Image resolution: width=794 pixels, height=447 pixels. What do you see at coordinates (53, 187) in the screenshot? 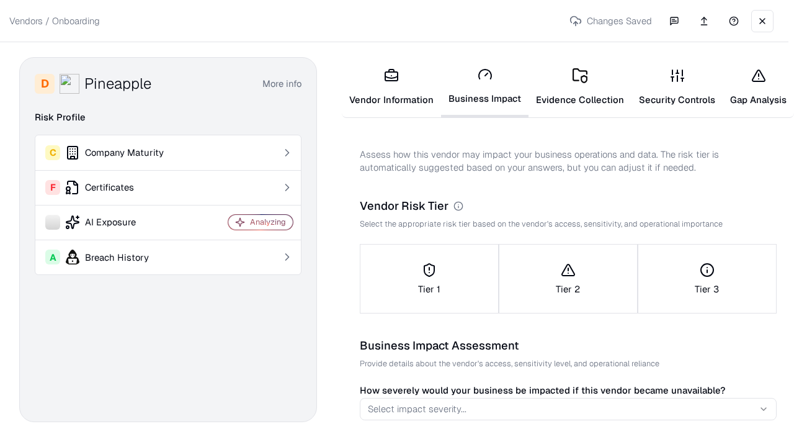
I see `div: F` at bounding box center [53, 187].